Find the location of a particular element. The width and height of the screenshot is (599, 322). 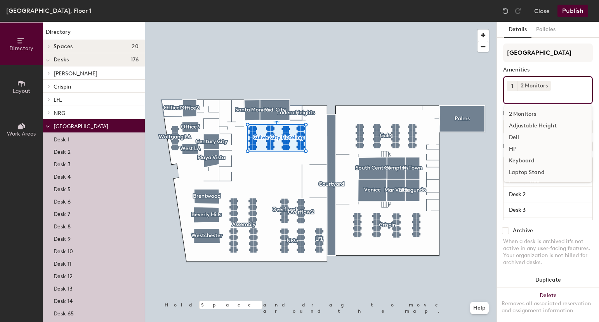

img: Undo is located at coordinates (505, 11).